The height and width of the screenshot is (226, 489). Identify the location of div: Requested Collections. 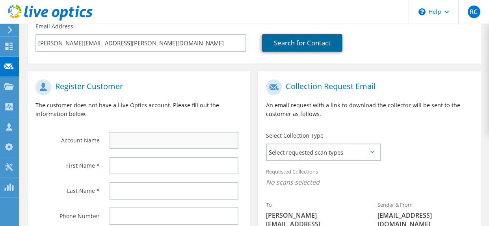
(369, 178).